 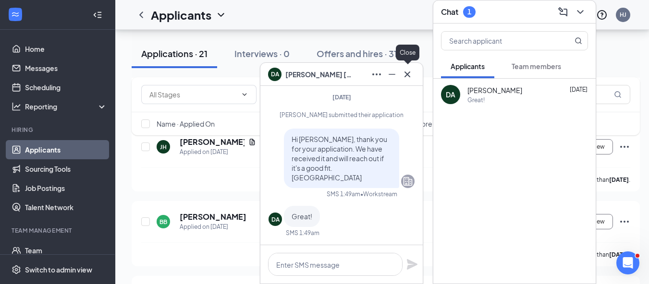 I want to click on span: Team members, so click(x=536, y=66).